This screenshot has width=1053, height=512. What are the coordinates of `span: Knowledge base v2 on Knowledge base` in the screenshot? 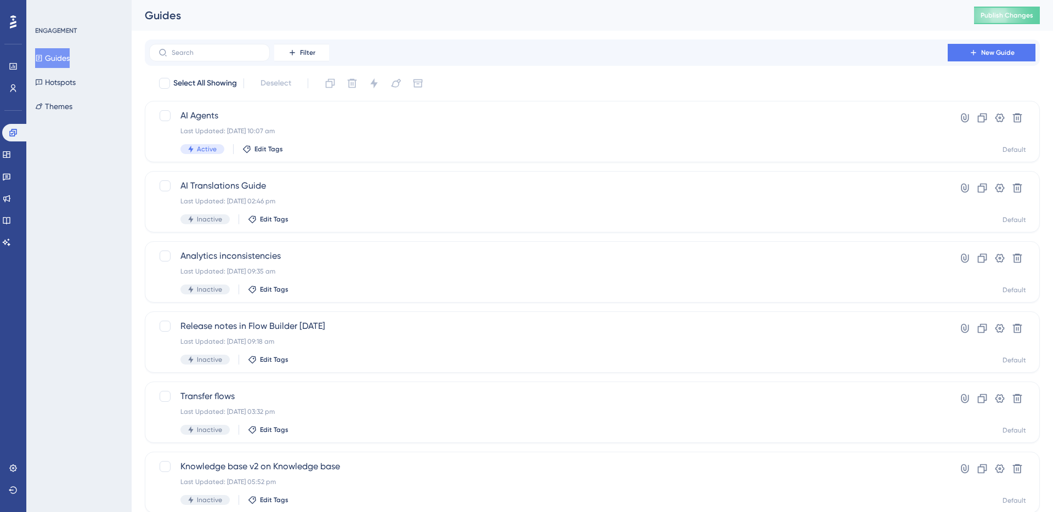 It's located at (548, 467).